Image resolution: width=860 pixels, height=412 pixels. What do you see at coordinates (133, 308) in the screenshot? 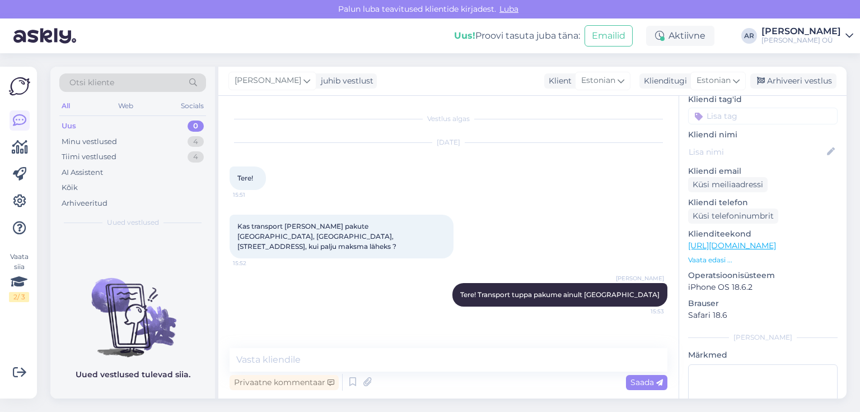
I see `img: No chats` at bounding box center [133, 308].